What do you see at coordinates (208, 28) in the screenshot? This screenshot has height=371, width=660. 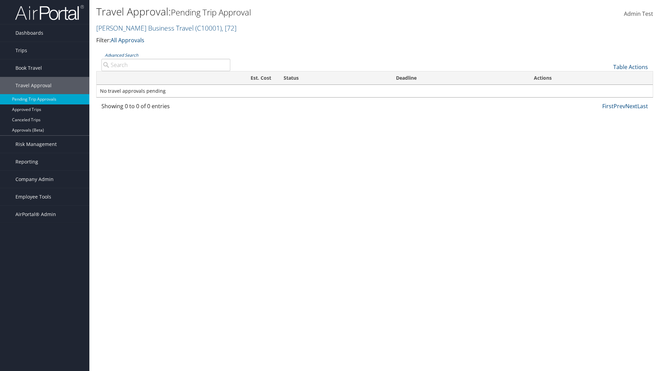 I see `span: ( C10001 )` at bounding box center [208, 28].